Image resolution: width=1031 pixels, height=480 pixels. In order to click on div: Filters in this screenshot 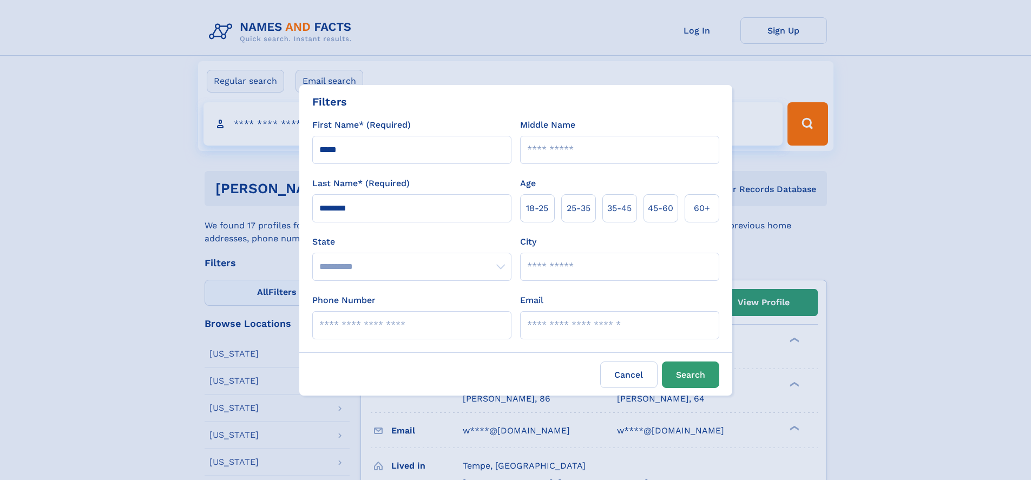, I will do `click(330, 102)`.